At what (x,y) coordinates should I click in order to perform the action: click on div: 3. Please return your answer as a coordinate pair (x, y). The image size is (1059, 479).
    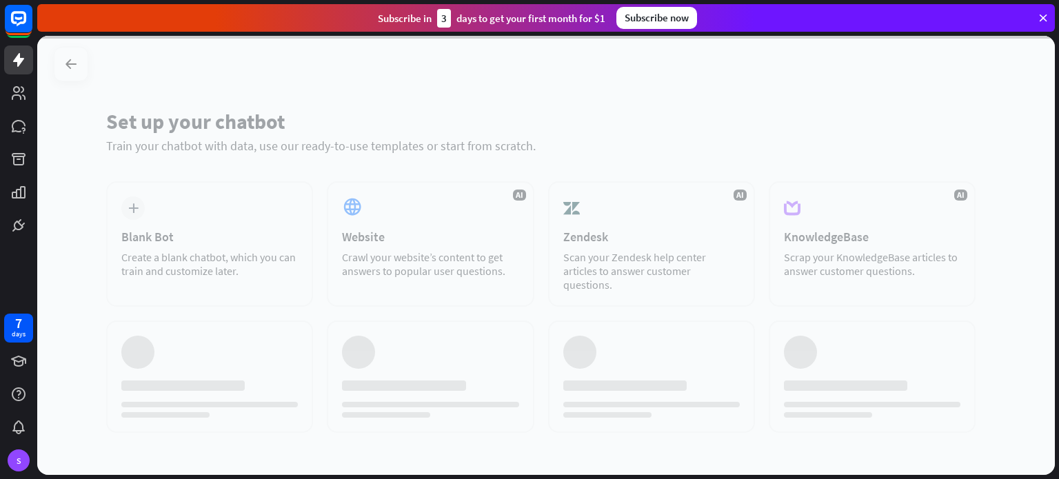
    Looking at the image, I should click on (444, 18).